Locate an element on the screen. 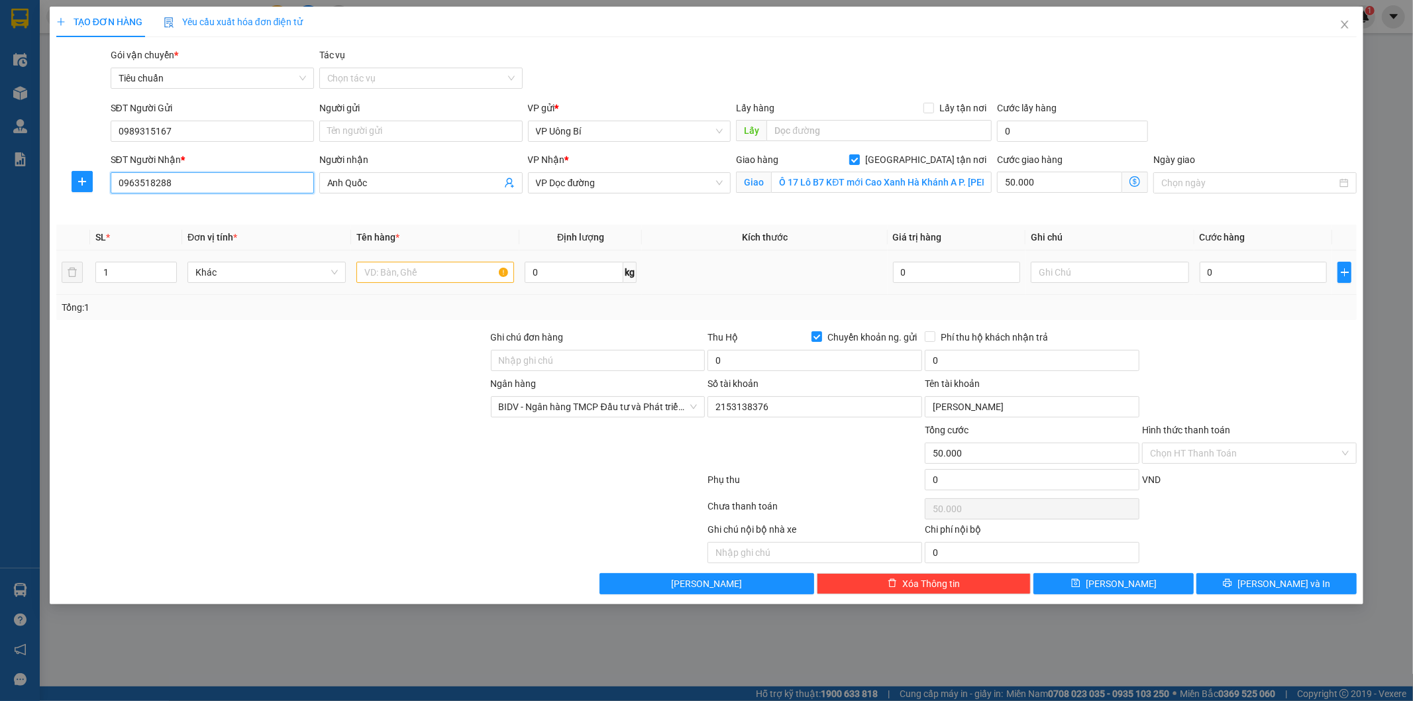  span: Đơn vị tính is located at coordinates (212, 237).